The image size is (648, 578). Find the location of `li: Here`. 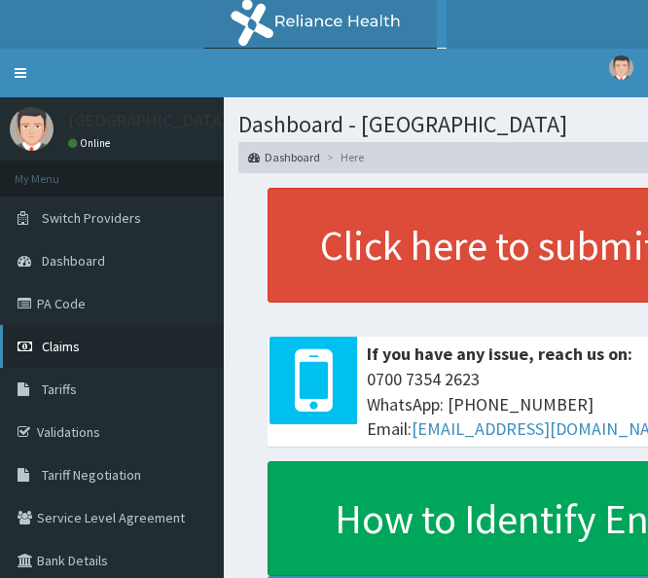

li: Here is located at coordinates (342, 157).